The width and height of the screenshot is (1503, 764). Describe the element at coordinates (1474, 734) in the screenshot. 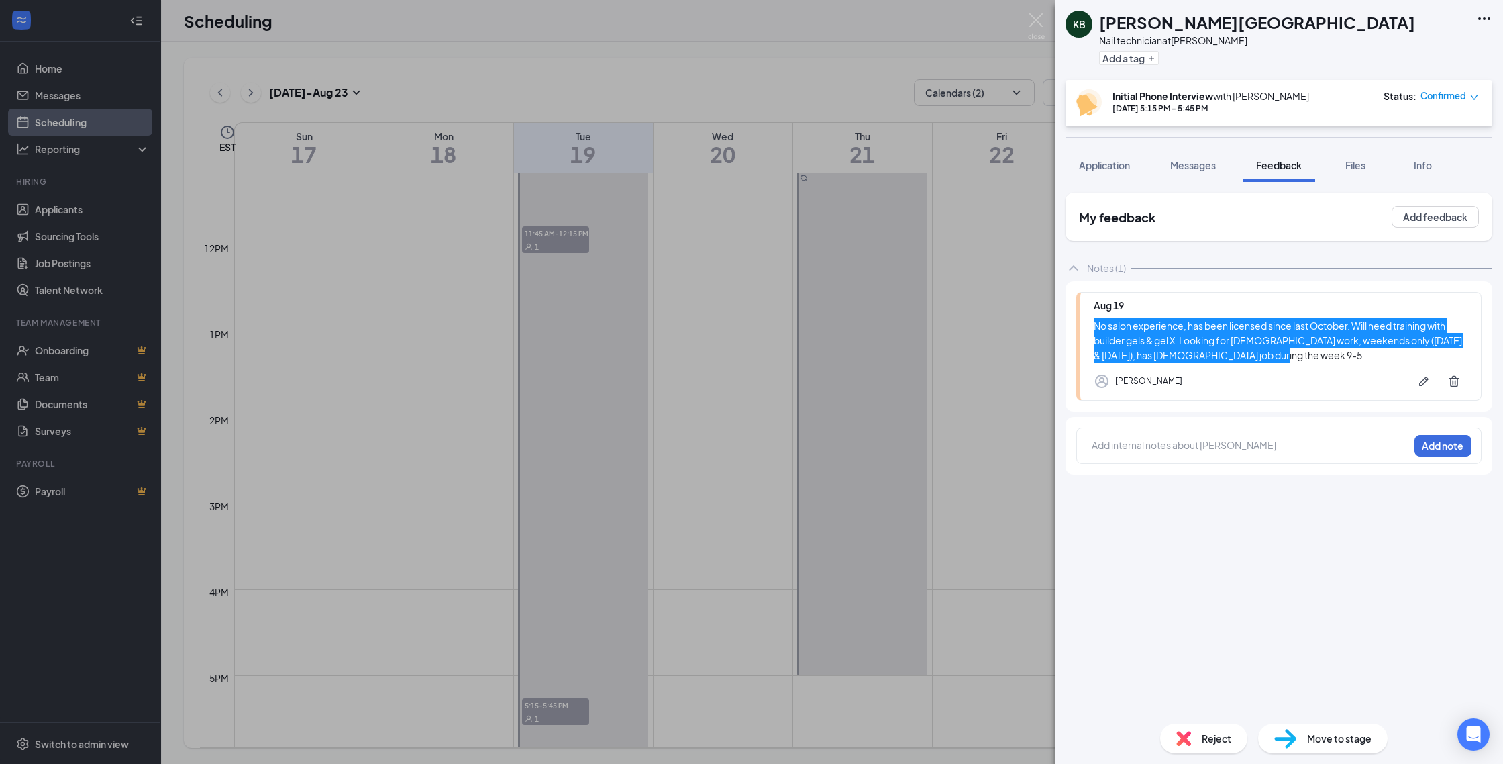

I see `div: Open Intercom Messenger` at that location.